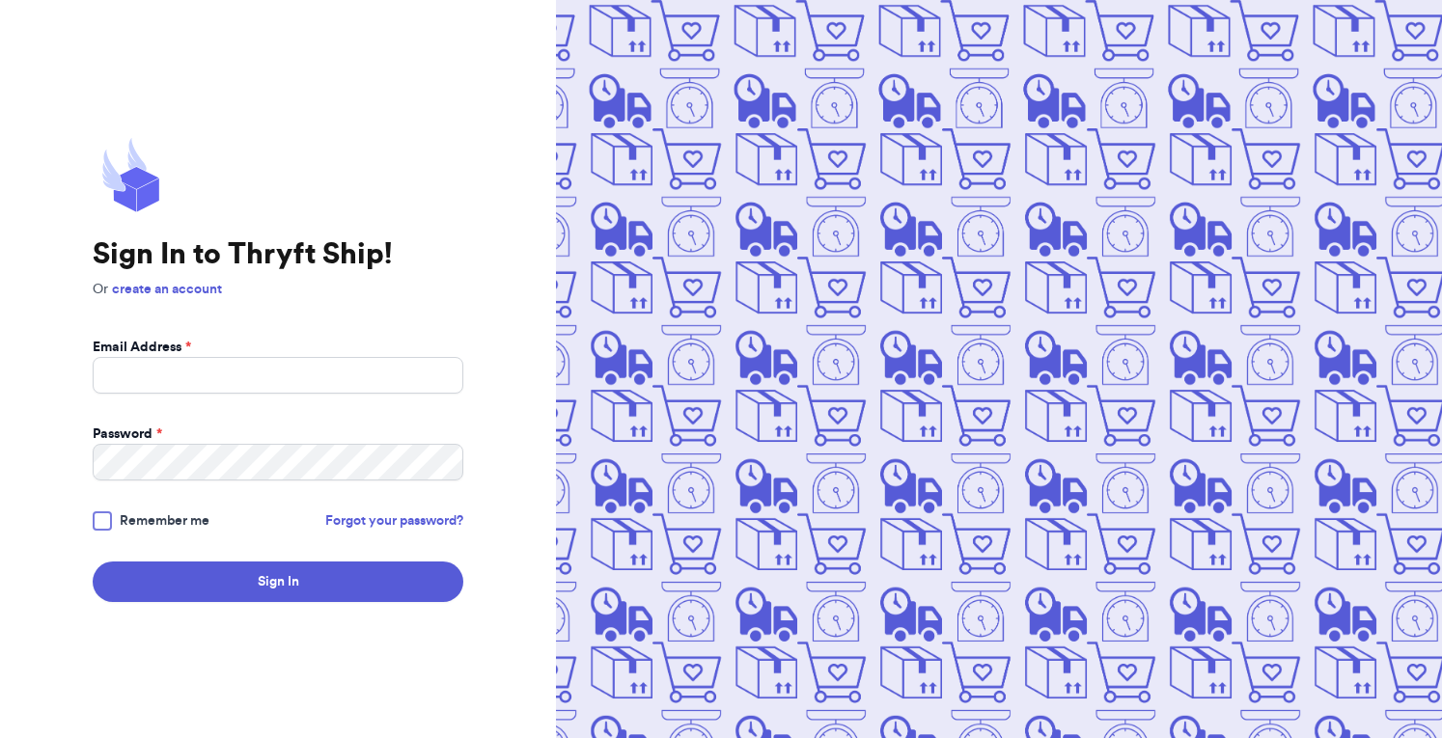  I want to click on span: Remember me, so click(164, 521).